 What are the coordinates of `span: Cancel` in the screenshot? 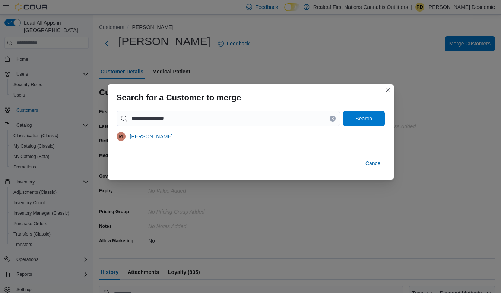 It's located at (374, 163).